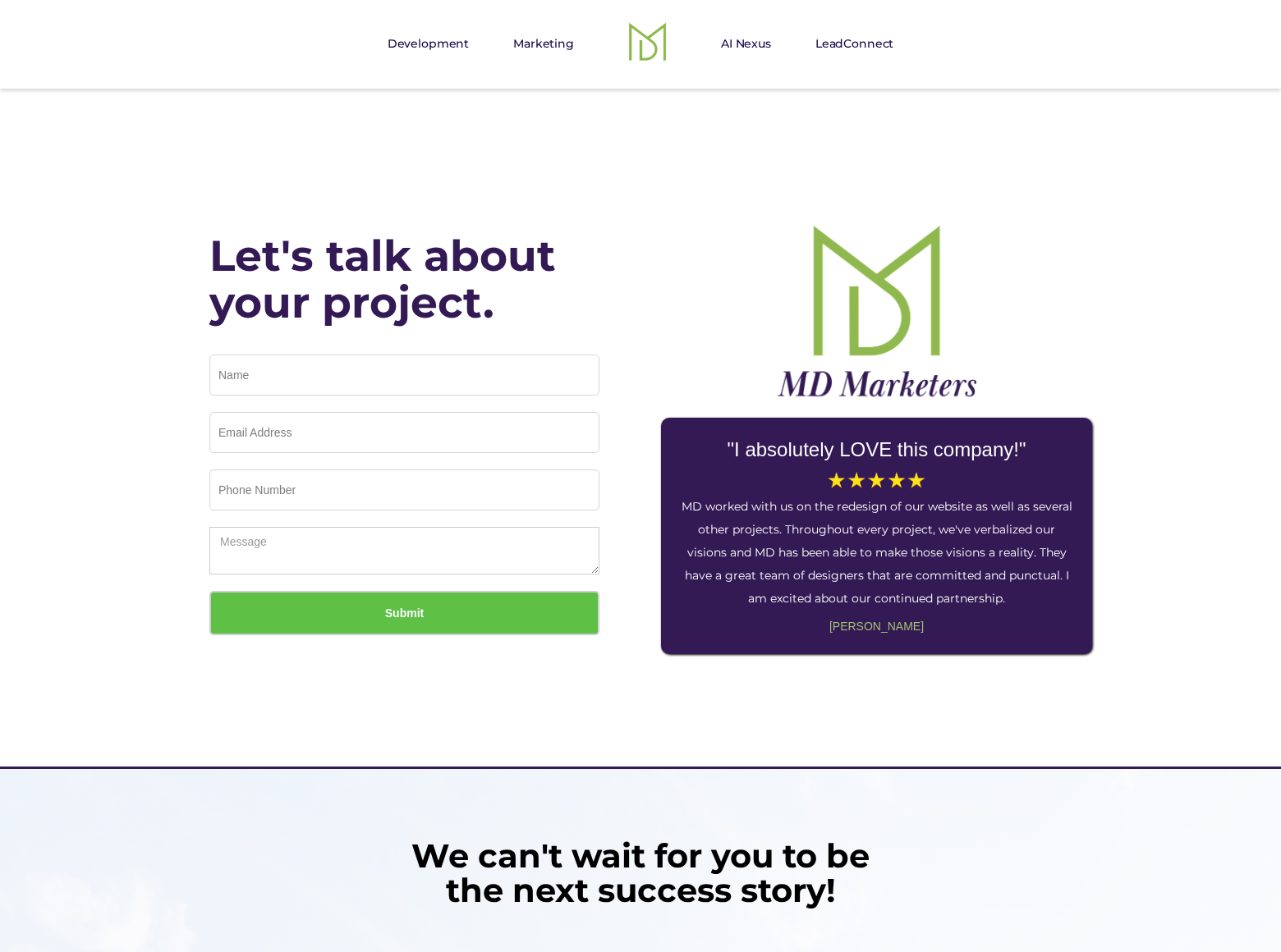  Describe the element at coordinates (404, 613) in the screenshot. I see `input: Submit` at that location.